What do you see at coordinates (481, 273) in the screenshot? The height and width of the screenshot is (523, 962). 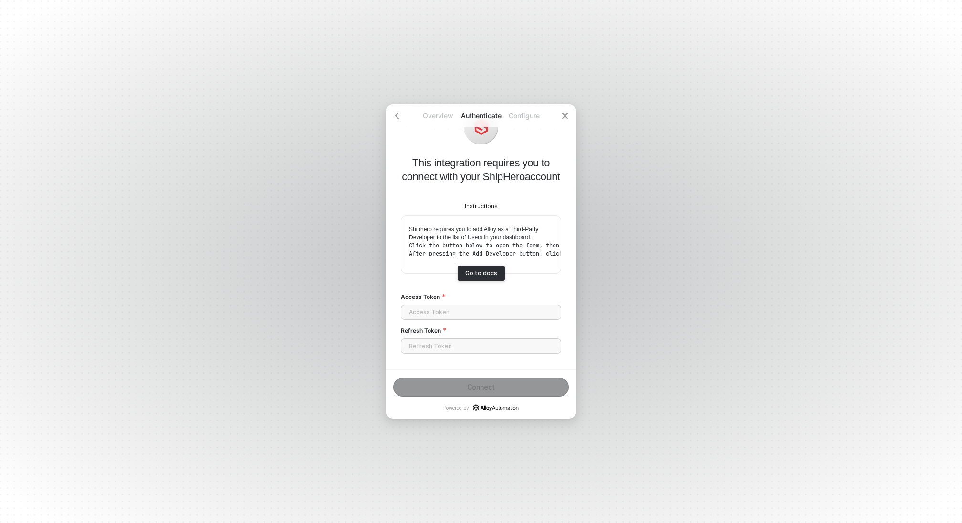 I see `div: Go to docs` at bounding box center [481, 273].